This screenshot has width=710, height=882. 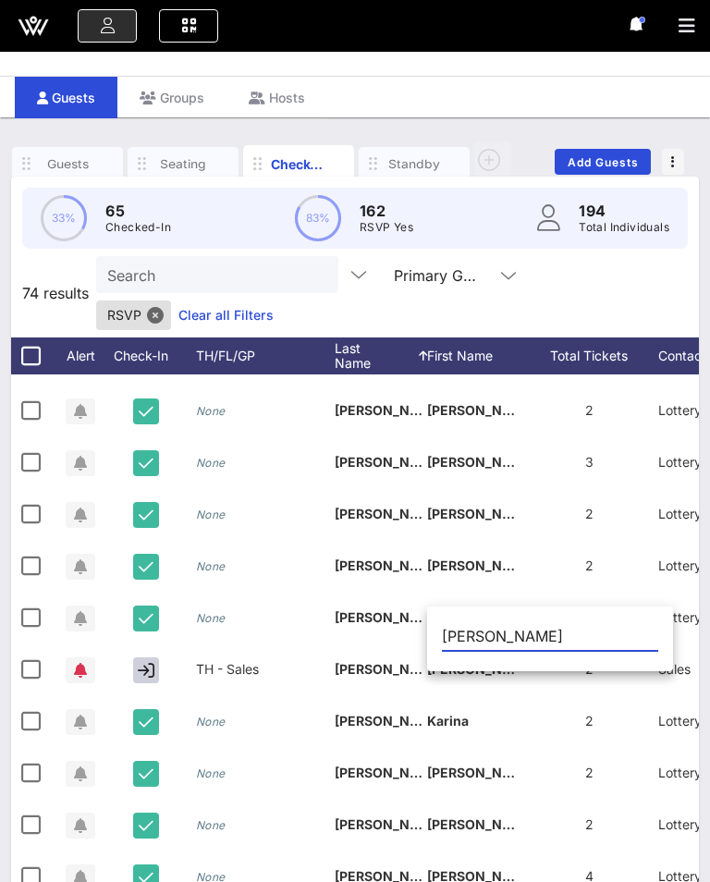 What do you see at coordinates (448, 721) in the screenshot?
I see `span: Karina` at bounding box center [448, 721].